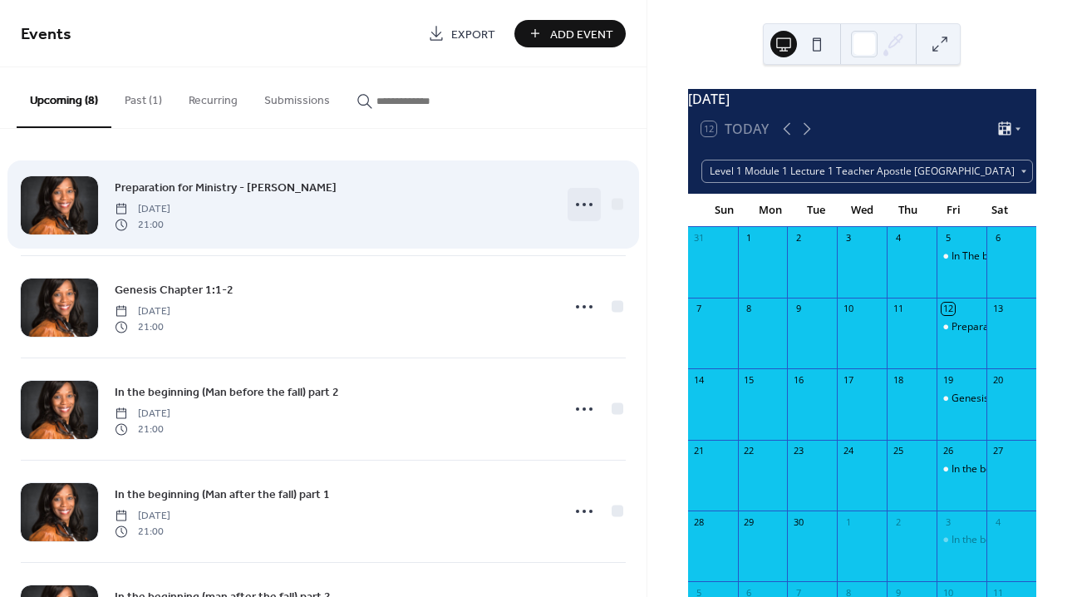  What do you see at coordinates (174, 290) in the screenshot?
I see `span: Genesis Chapter 1:1-2` at bounding box center [174, 290].